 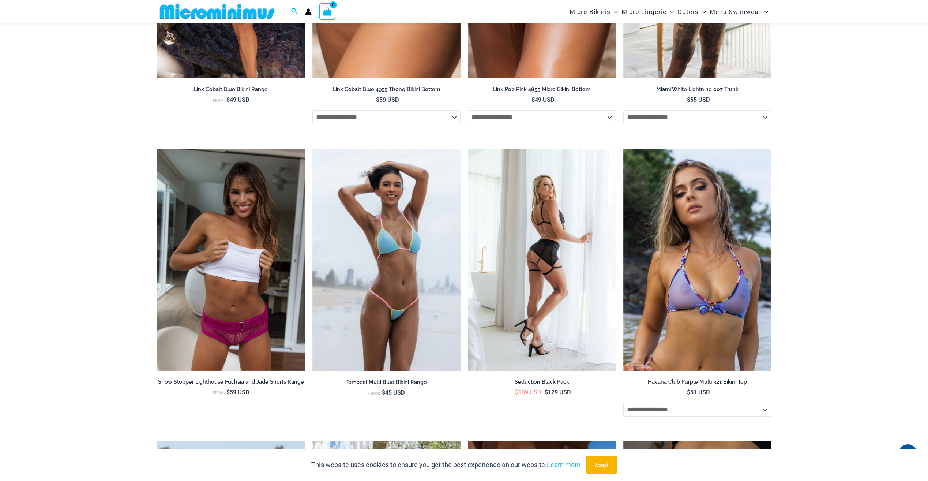 I want to click on span: Outers, so click(x=688, y=11).